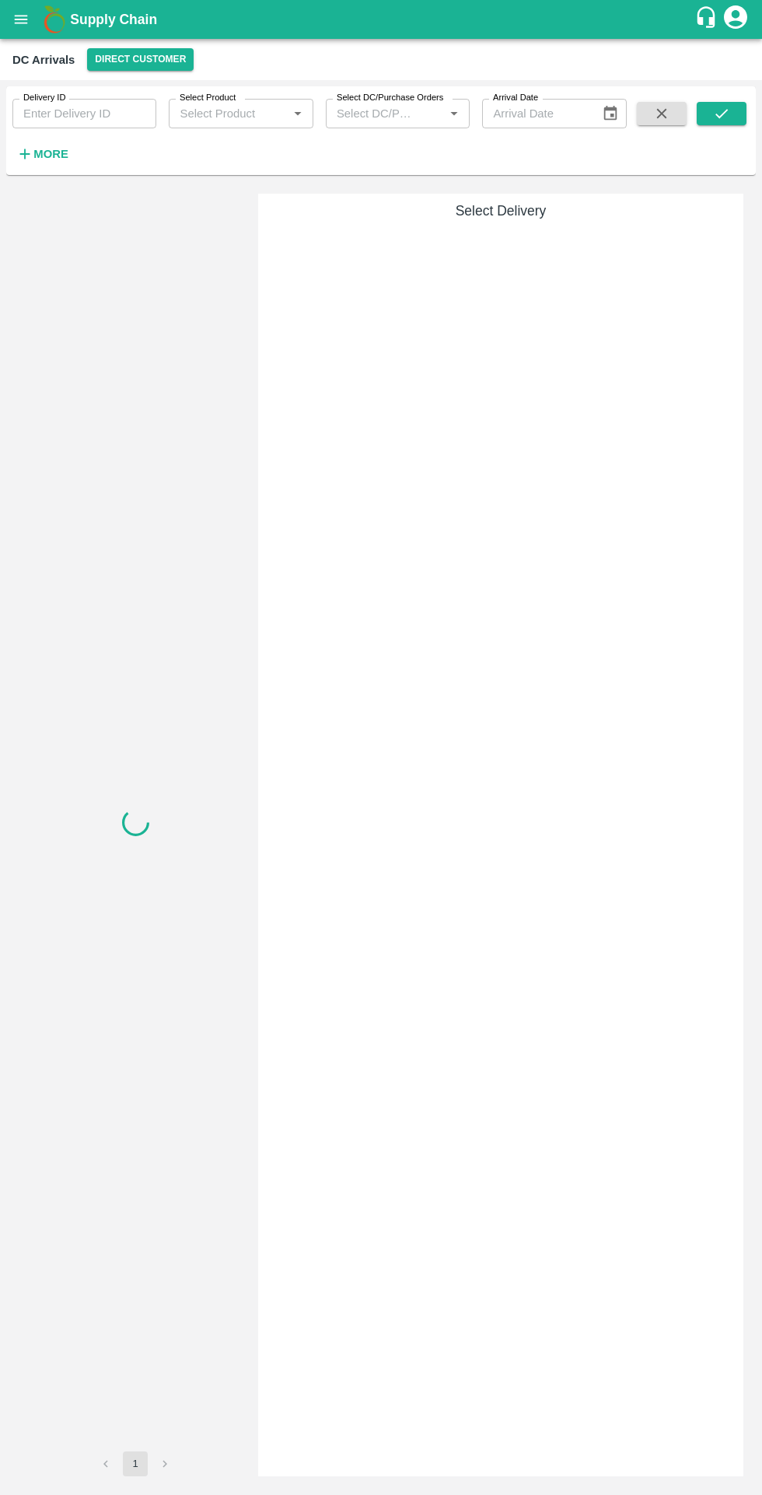 This screenshot has height=1495, width=762. I want to click on a: Supply Chain, so click(382, 19).